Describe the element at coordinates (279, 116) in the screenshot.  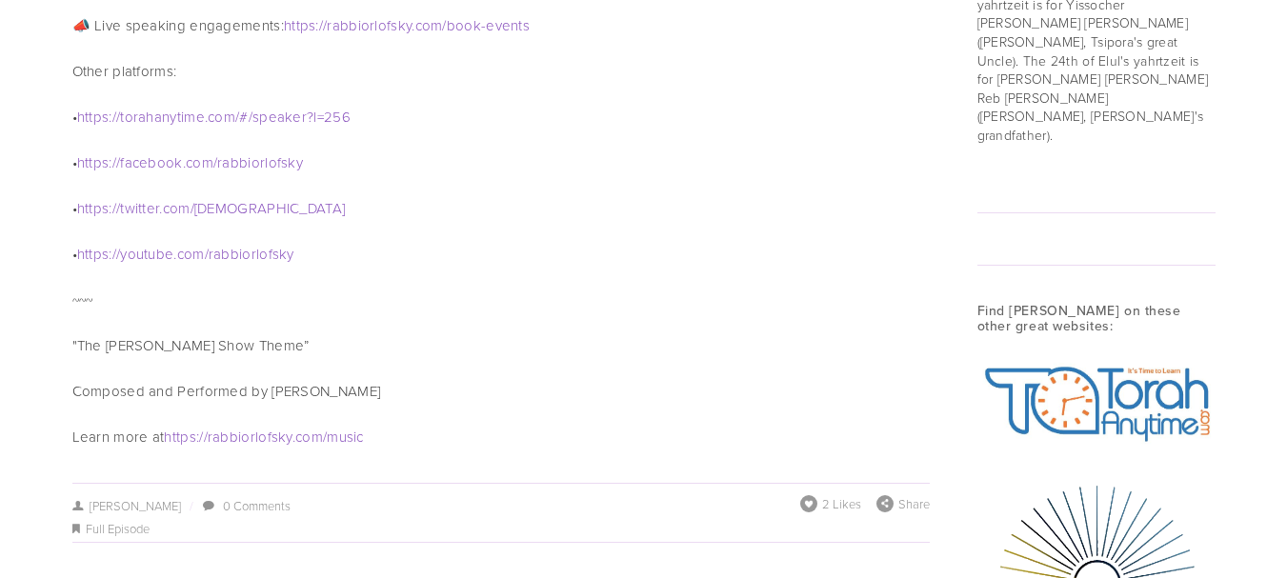
I see `span: speaker` at that location.